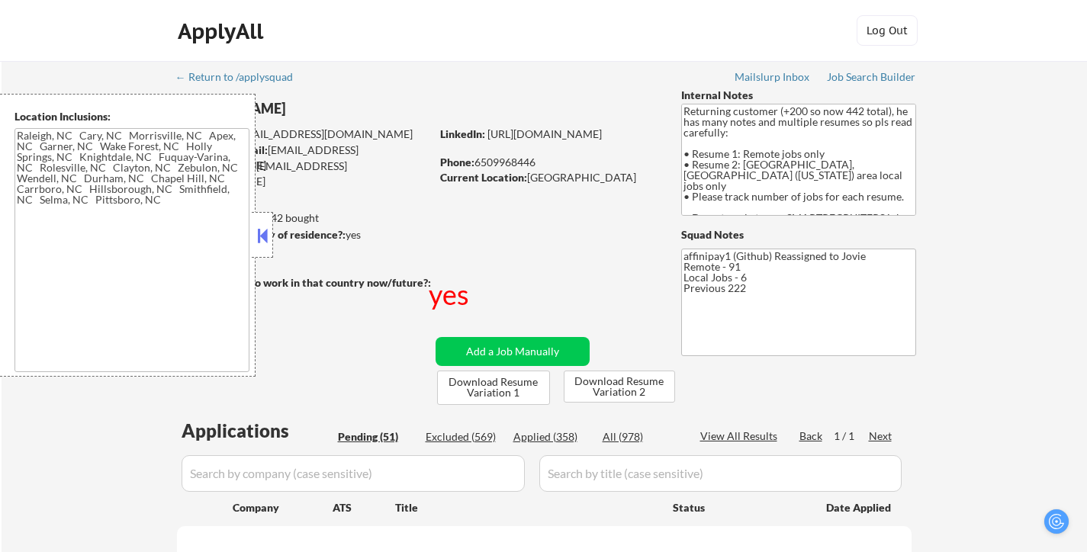 The height and width of the screenshot is (552, 1087). What do you see at coordinates (457, 162) in the screenshot?
I see `strong: Phone:` at bounding box center [457, 162].